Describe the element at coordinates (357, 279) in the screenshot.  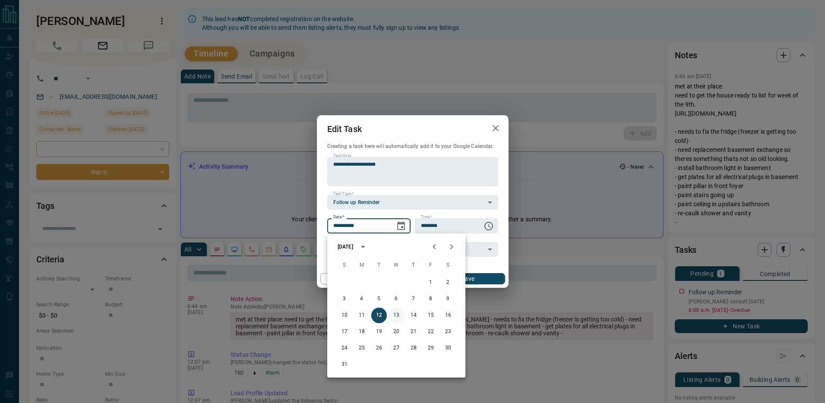
I see `button: Cancel` at that location.